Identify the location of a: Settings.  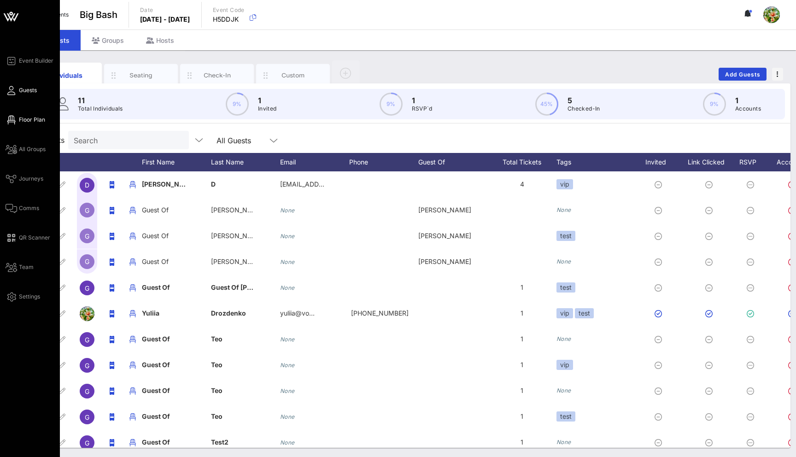
(23, 296).